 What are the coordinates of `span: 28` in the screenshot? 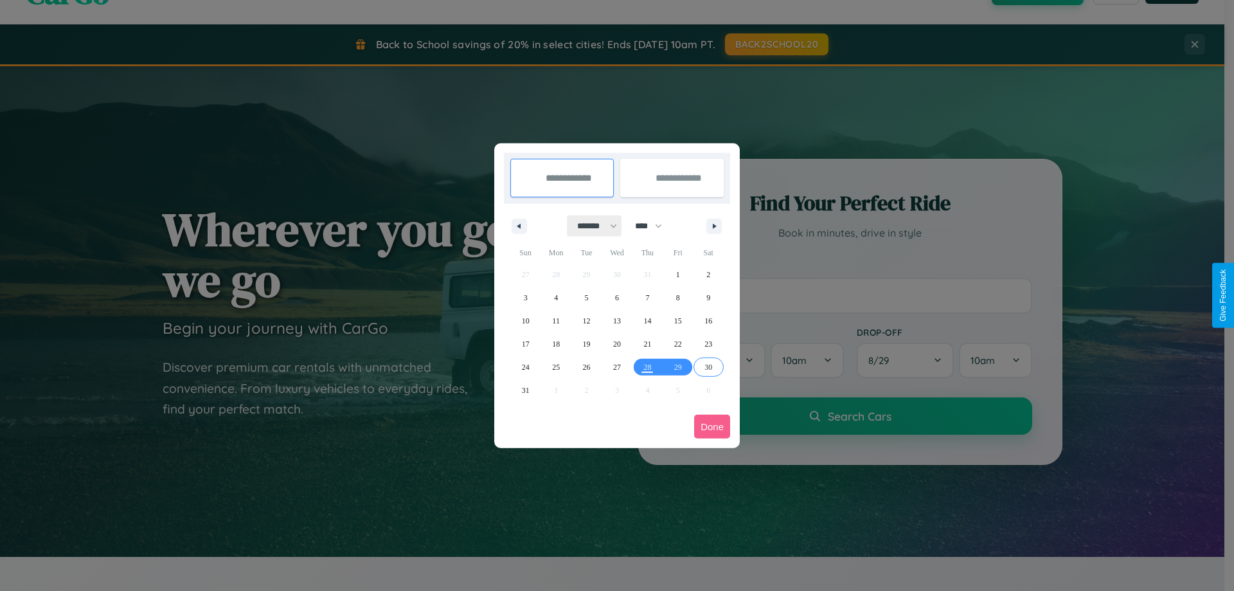 It's located at (647, 367).